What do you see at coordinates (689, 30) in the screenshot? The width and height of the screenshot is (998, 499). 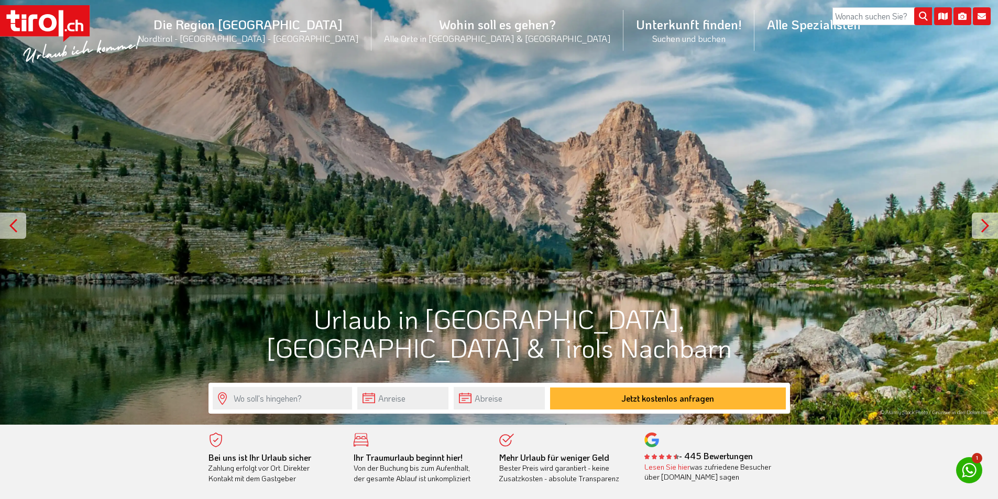 I see `a: Unterkunft finden!Suchen und buchen` at bounding box center [689, 30].